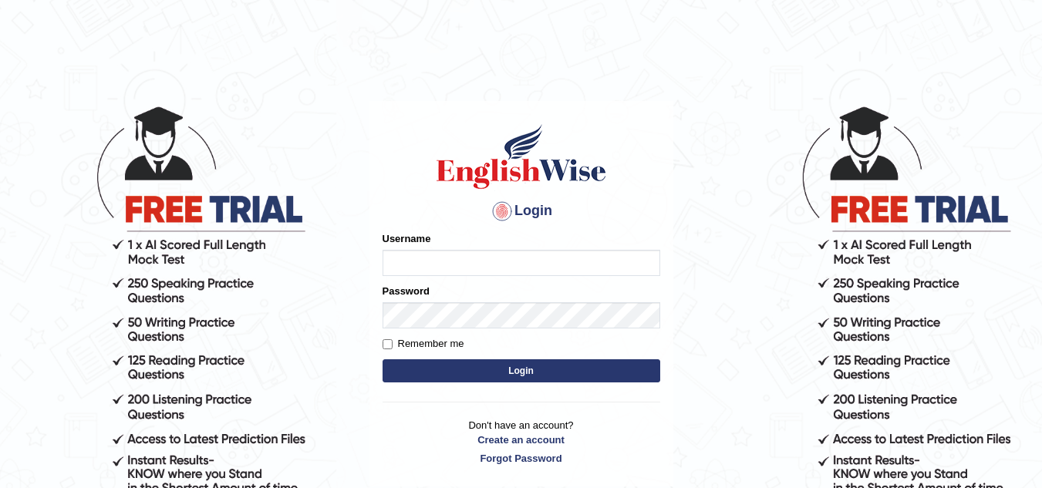 This screenshot has width=1042, height=488. I want to click on h4: Login, so click(521, 211).